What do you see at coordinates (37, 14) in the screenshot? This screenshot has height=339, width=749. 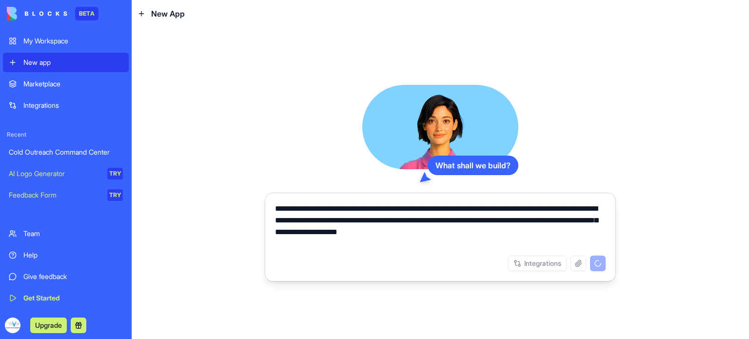 I see `img: logo` at bounding box center [37, 14].